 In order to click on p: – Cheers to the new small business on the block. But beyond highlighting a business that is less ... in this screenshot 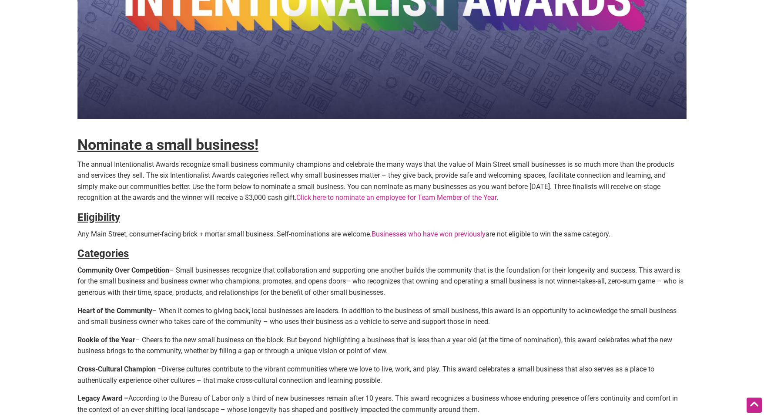, I will do `click(382, 345)`.